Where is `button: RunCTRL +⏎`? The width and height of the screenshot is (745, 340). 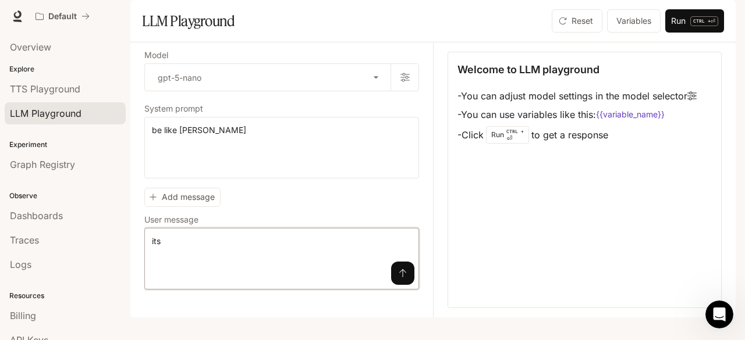
button: RunCTRL +⏎ is located at coordinates (694, 21).